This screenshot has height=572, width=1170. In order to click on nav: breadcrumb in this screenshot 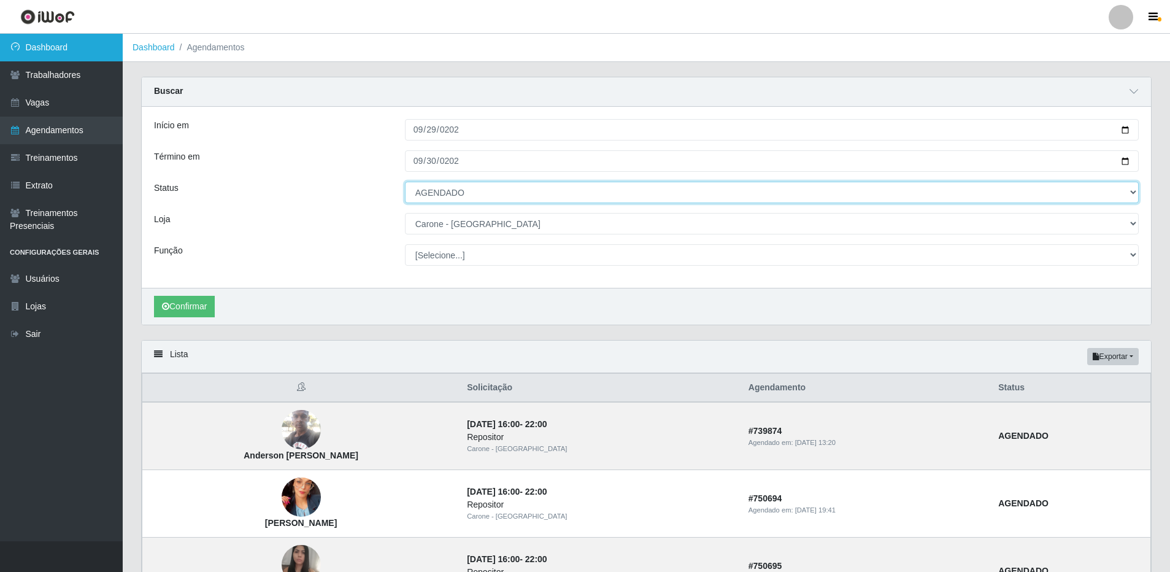, I will do `click(646, 48)`.